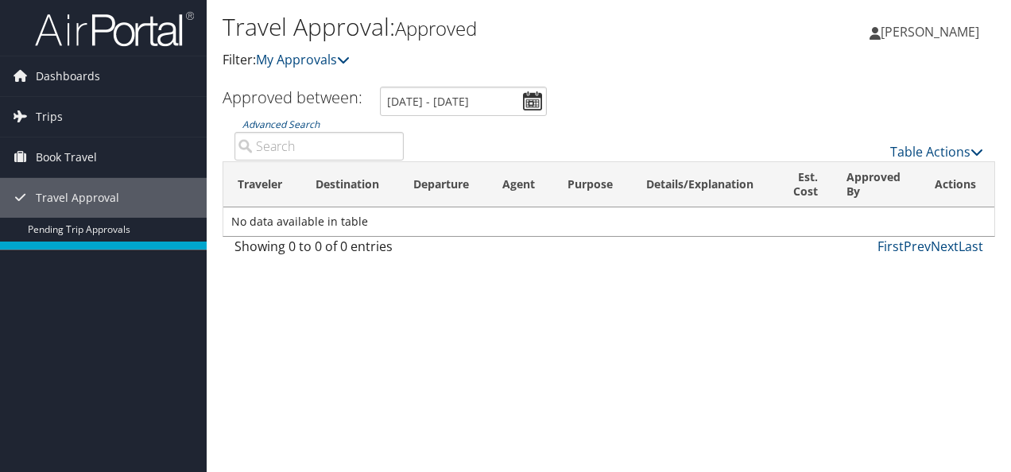 This screenshot has width=1011, height=472. I want to click on a: Advanced Search, so click(281, 124).